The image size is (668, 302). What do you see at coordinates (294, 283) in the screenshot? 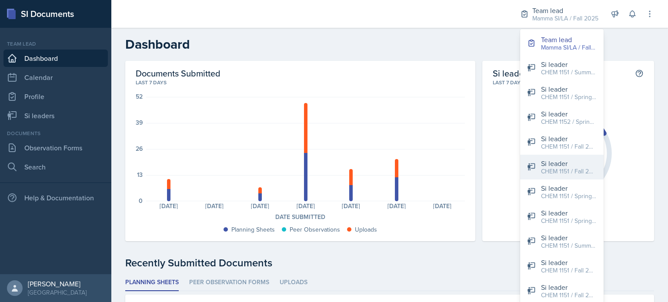
I see `li: Uploads` at bounding box center [294, 283].